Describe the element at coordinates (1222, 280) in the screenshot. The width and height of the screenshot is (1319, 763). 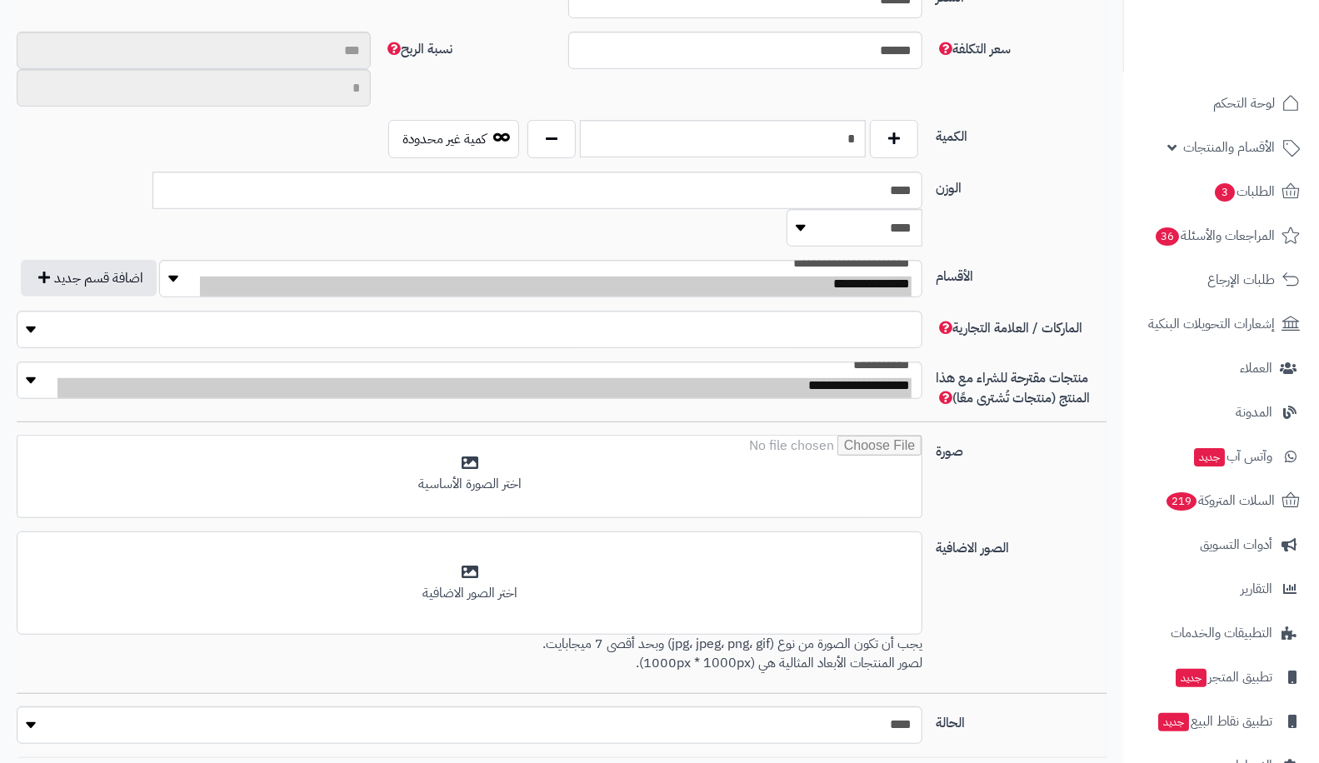
I see `a: طلبات الإرجاع` at that location.